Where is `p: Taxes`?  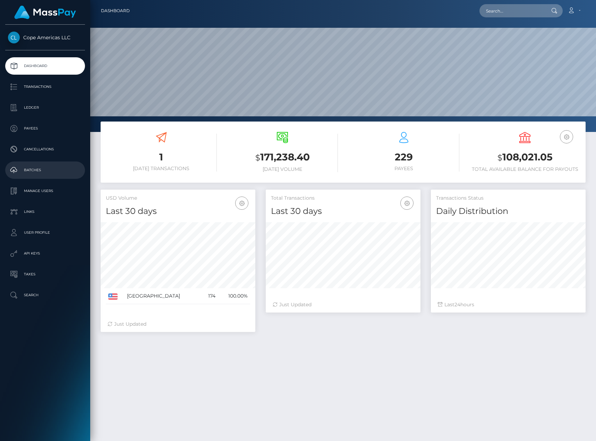 p: Taxes is located at coordinates (45, 274).